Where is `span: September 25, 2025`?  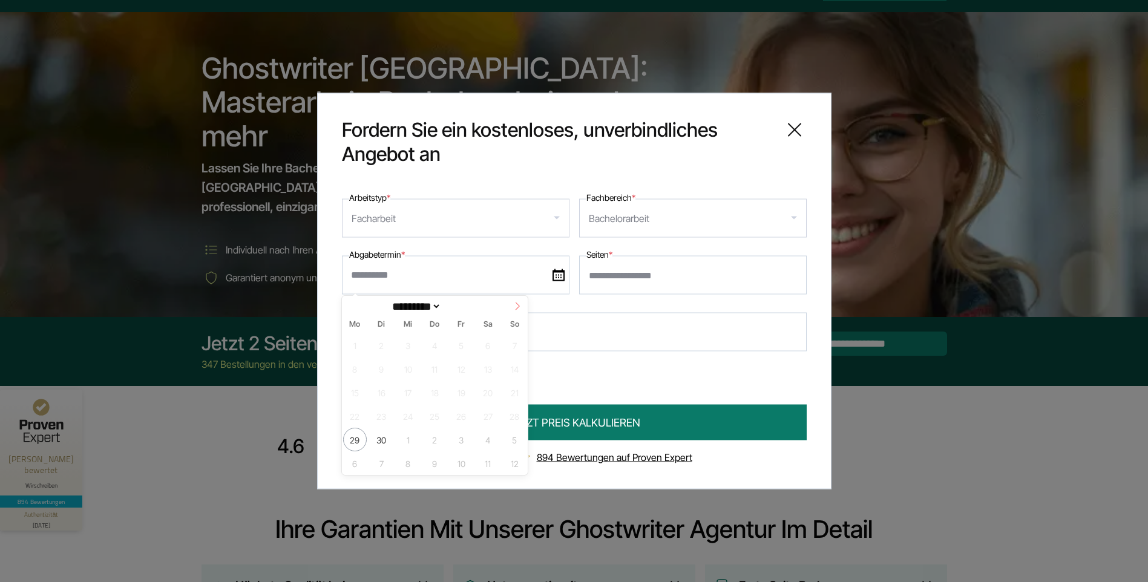
span: September 25, 2025 is located at coordinates (435, 416).